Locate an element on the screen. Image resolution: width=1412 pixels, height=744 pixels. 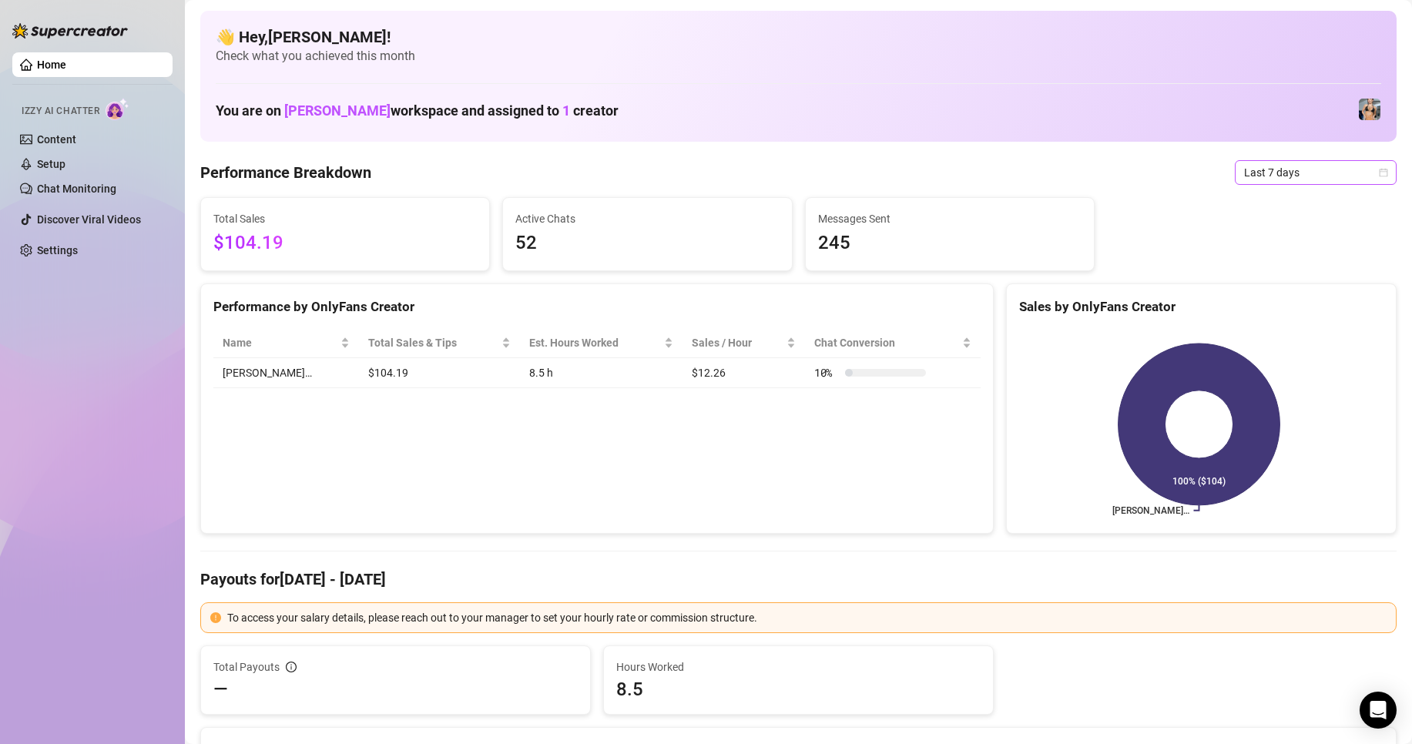
span: Izzy AI Chatter is located at coordinates (60, 111).